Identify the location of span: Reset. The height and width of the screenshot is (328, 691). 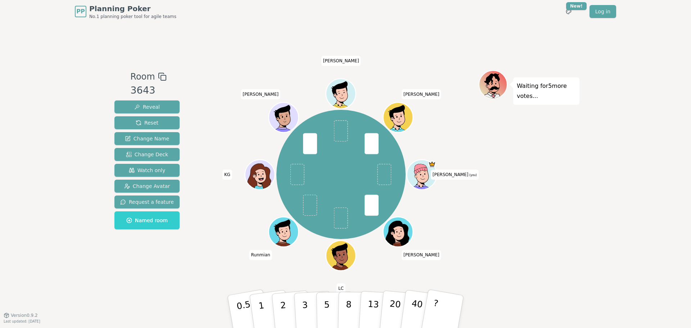
(147, 123).